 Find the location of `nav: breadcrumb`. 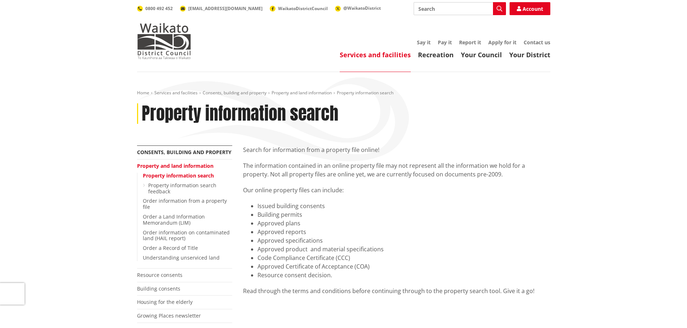

nav: breadcrumb is located at coordinates (344, 93).